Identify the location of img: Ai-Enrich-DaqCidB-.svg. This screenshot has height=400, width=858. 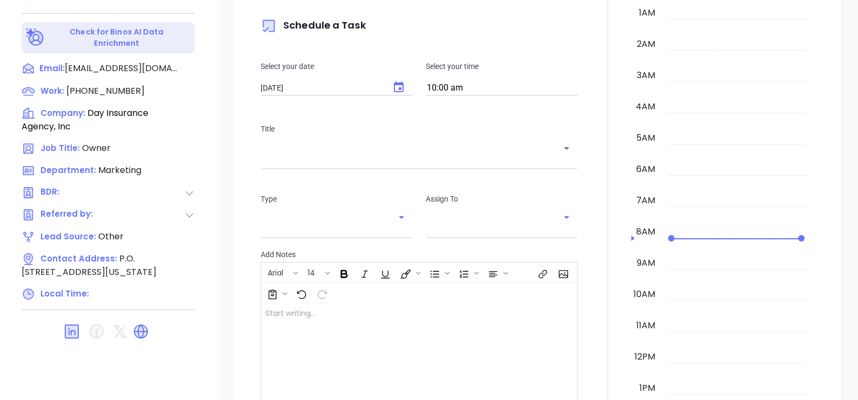
(35, 37).